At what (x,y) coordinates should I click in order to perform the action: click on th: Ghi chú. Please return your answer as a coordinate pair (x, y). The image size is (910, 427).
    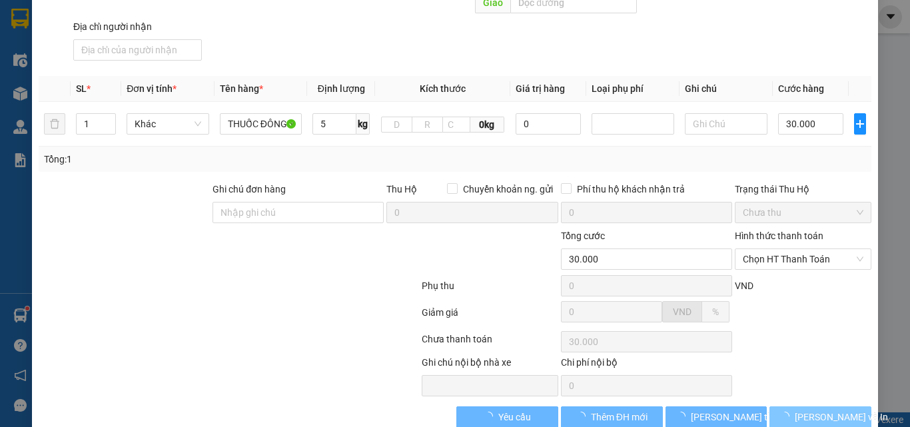
    Looking at the image, I should click on (726, 89).